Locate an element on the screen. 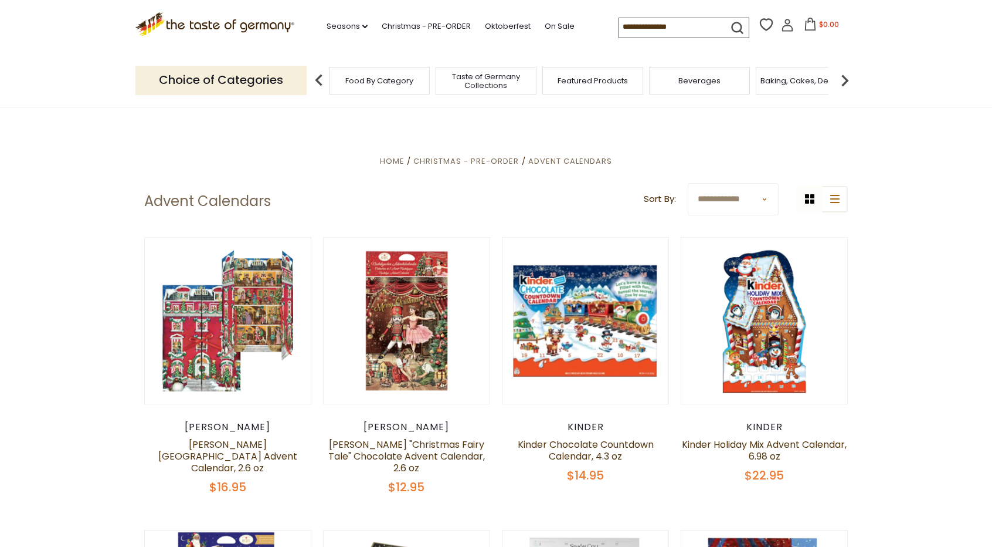 The width and height of the screenshot is (992, 547). a: Oktoberfest is located at coordinates (508, 26).